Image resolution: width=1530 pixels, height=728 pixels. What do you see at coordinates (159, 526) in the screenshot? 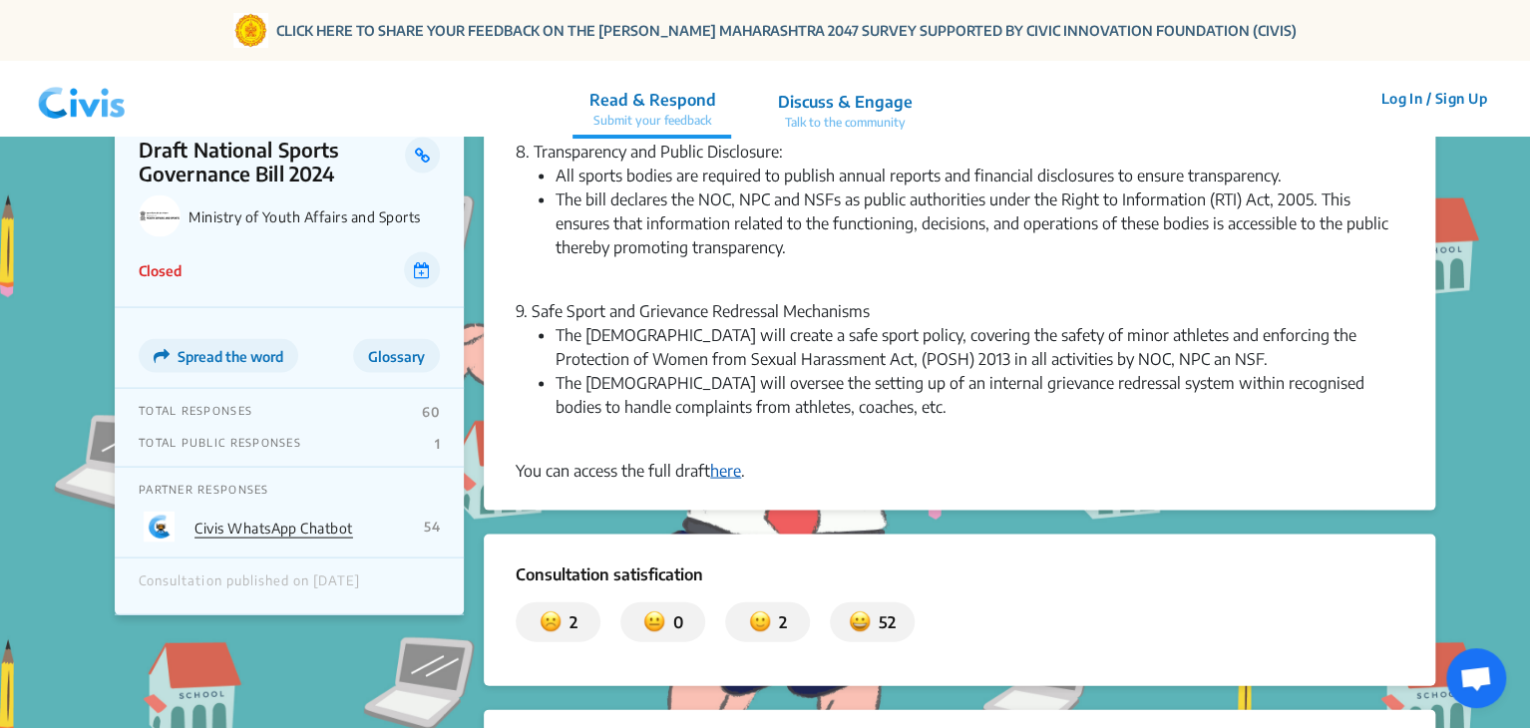
I see `img: Partner Logo` at bounding box center [159, 526].